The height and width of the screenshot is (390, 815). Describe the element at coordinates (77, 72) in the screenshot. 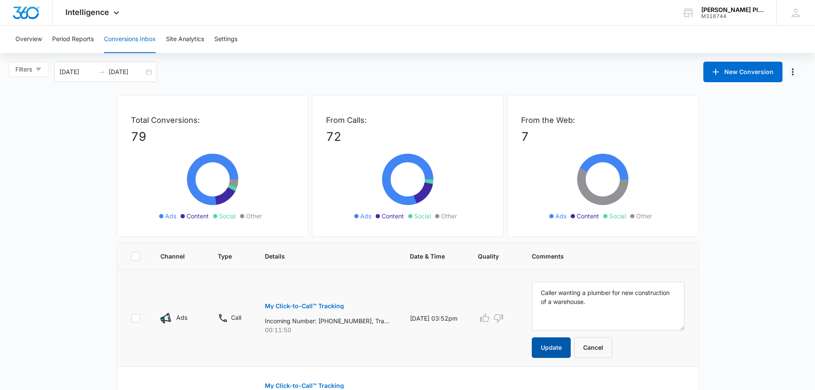

I see `input: Start date` at that location.